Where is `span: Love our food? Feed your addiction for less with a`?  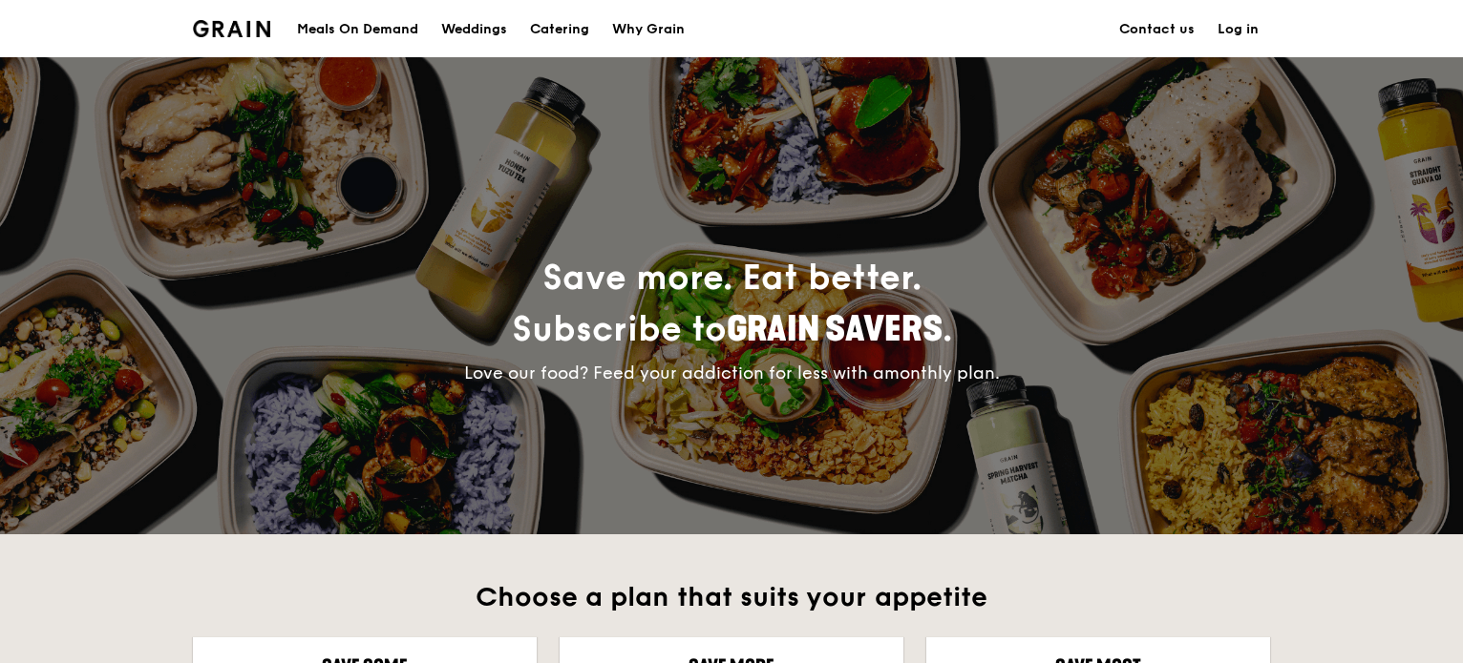
span: Love our food? Feed your addiction for less with a is located at coordinates (731, 373).